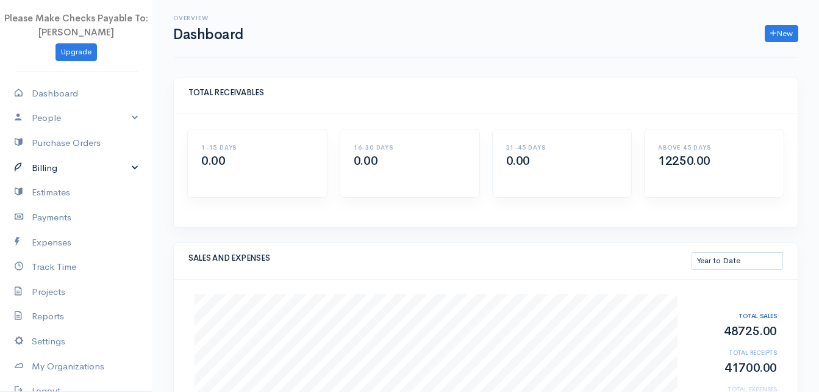  Describe the element at coordinates (562, 147) in the screenshot. I see `h6: 31-45 DAYS` at that location.